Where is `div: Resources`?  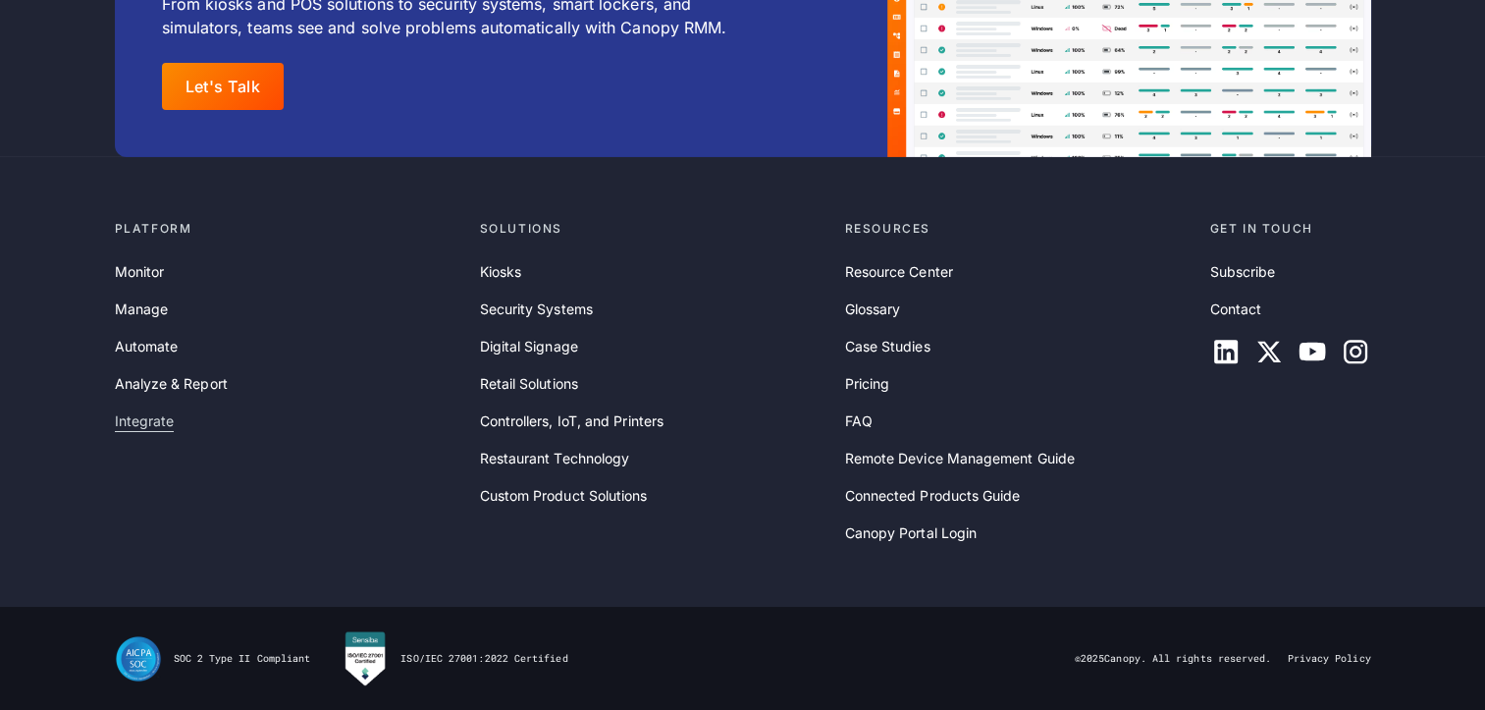
div: Resources is located at coordinates (1020, 229).